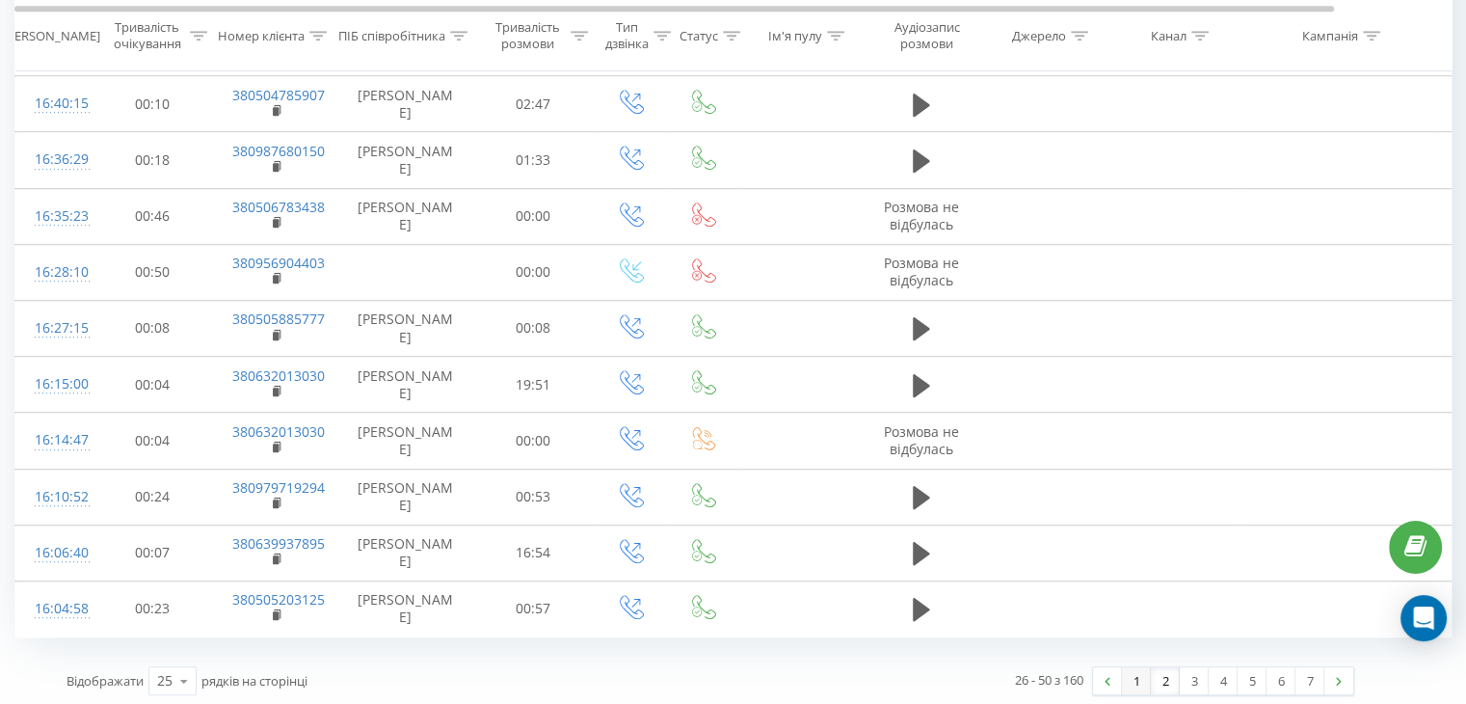 Image resolution: width=1466 pixels, height=704 pixels. I want to click on div: Тривалість розмови, so click(527, 37).